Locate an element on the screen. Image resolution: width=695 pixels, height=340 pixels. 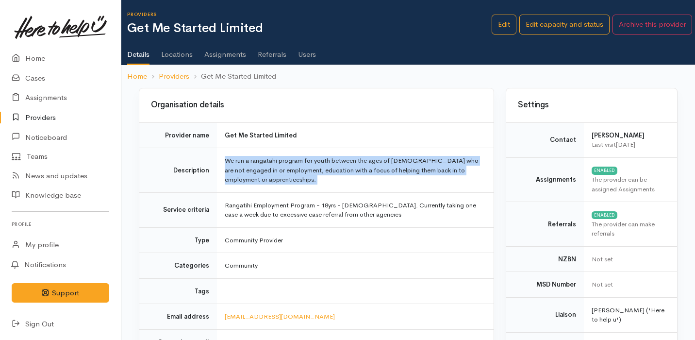
a: Details is located at coordinates (138, 51).